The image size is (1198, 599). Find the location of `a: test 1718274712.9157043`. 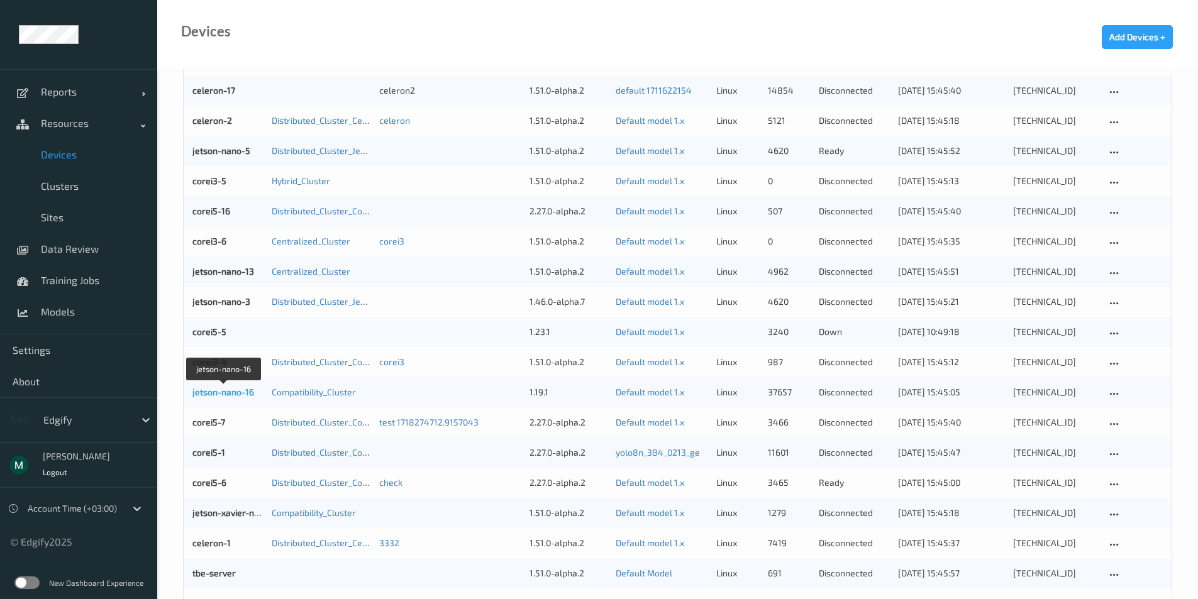

a: test 1718274712.9157043 is located at coordinates (429, 422).